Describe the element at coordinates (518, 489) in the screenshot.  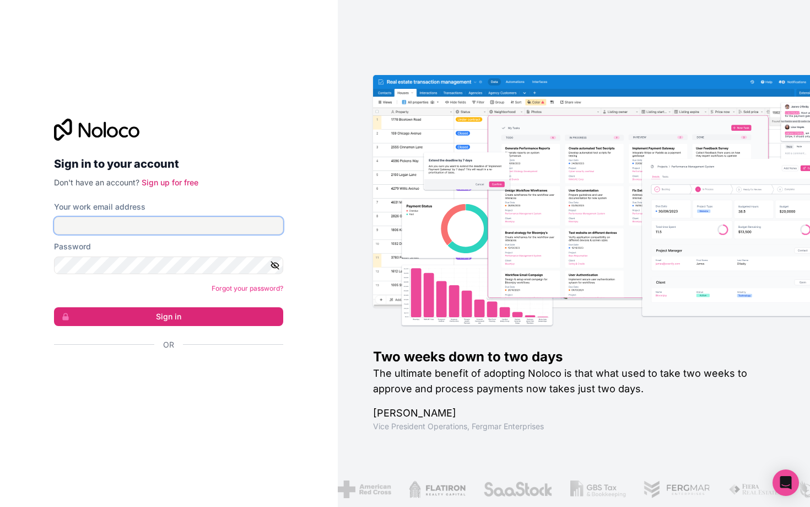
I see `img: /assets/saastock-C6Zbiodz.png` at that location.